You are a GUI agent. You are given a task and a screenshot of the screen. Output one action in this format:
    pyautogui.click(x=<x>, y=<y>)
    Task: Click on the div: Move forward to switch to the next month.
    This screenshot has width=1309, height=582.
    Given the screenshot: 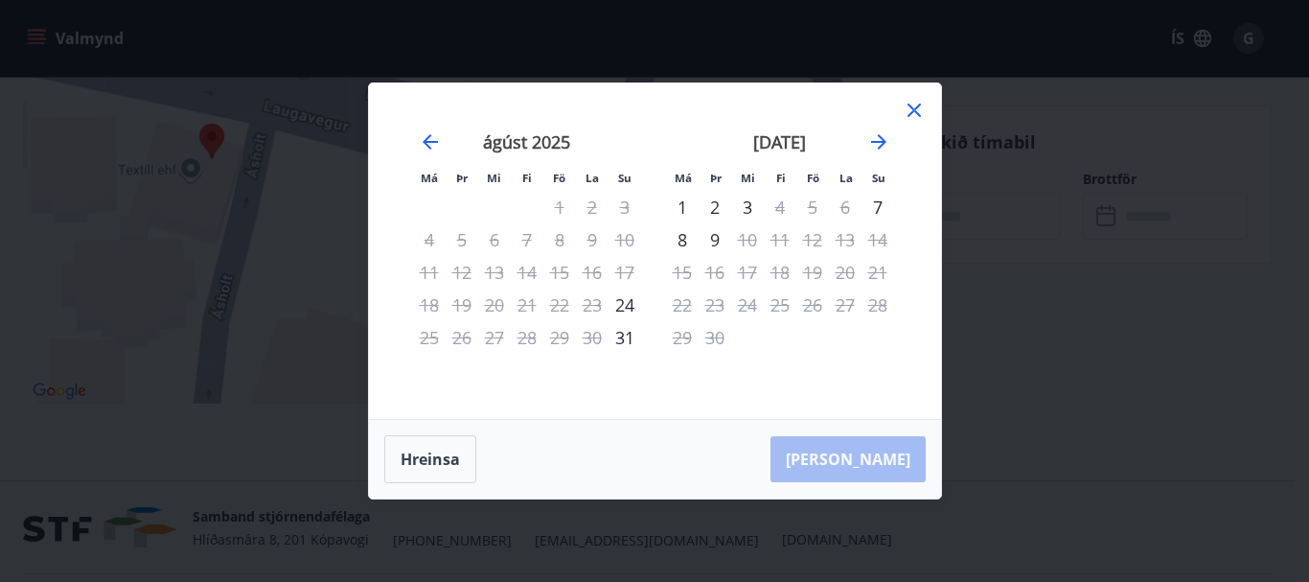 What is the action you would take?
    pyautogui.click(x=879, y=142)
    